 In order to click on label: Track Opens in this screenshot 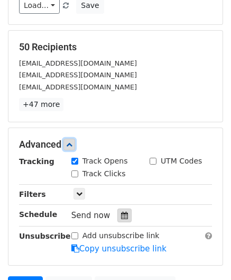, I will do `click(105, 161)`.